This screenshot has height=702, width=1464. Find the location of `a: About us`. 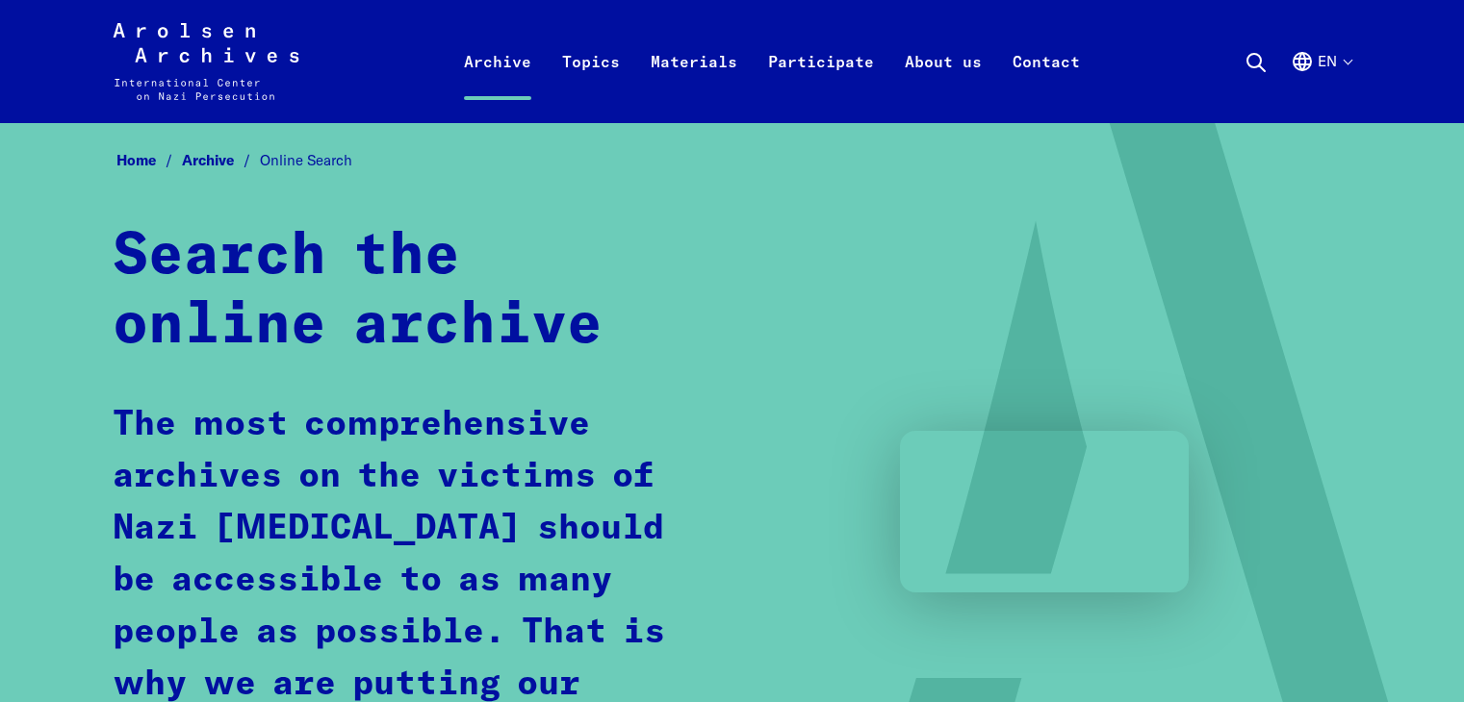

a: About us is located at coordinates (943, 85).